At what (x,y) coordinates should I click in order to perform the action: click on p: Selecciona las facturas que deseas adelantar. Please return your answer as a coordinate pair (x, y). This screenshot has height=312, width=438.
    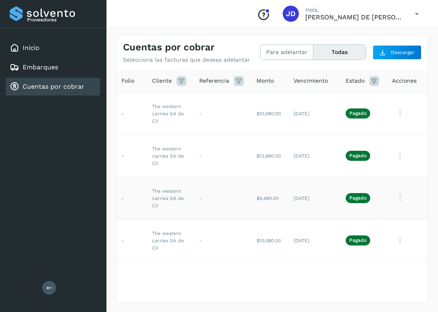
    Looking at the image, I should click on (186, 60).